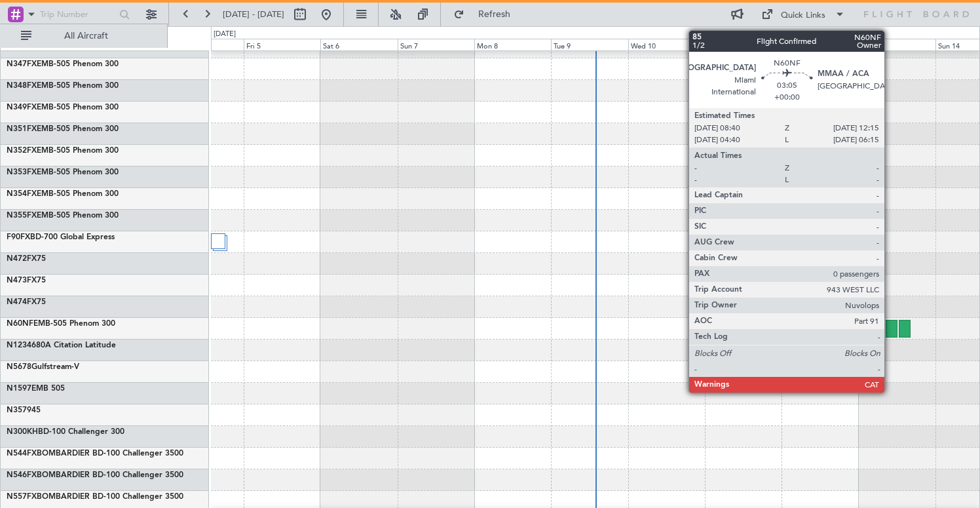  Describe the element at coordinates (95, 475) in the screenshot. I see `a: N546FXBOMBARDIER BD-100 Challenger 3500` at that location.